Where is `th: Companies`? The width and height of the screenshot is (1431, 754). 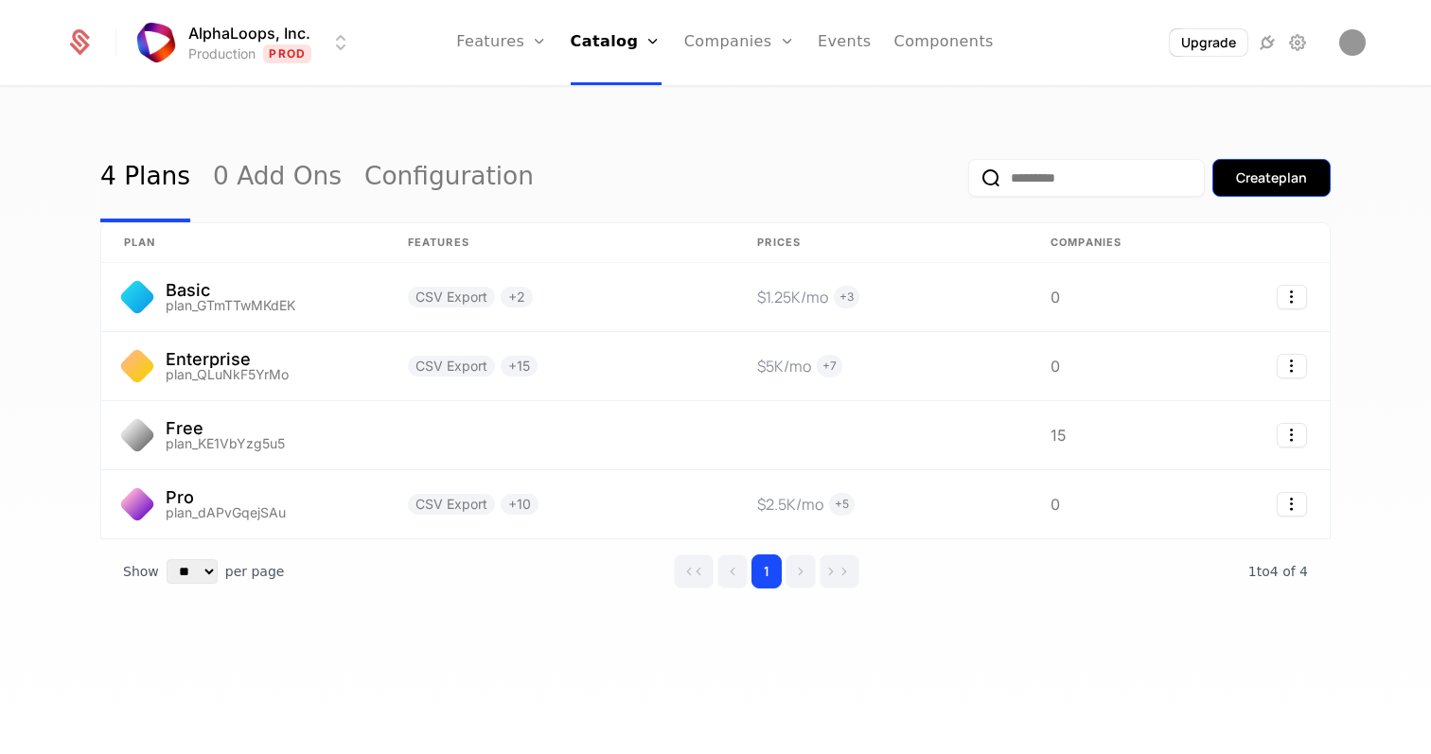 th: Companies is located at coordinates (1104, 243).